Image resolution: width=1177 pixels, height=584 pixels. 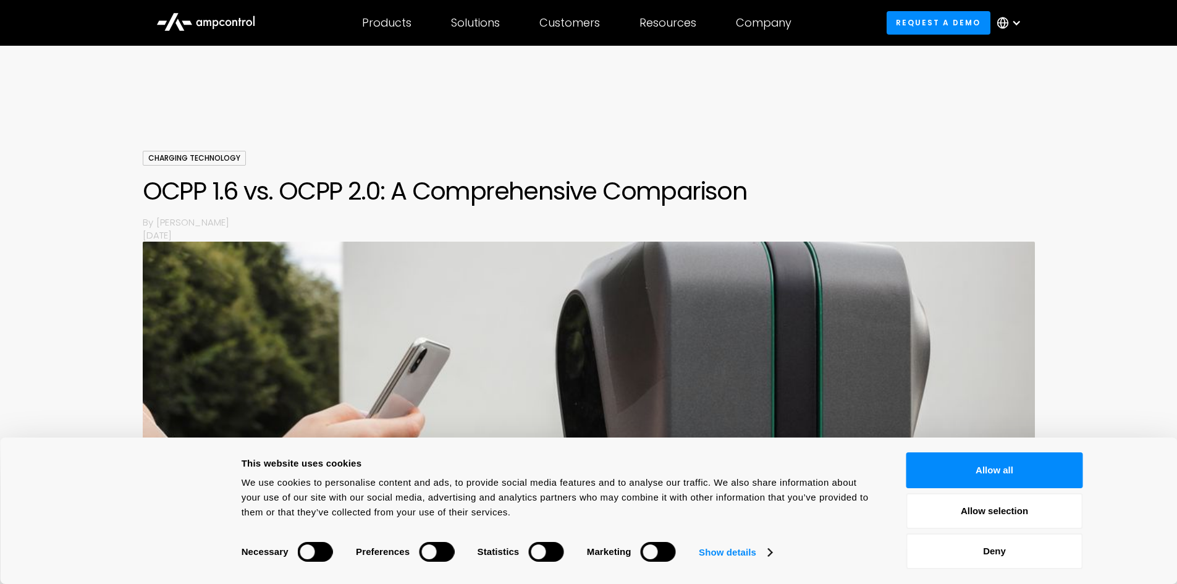 What do you see at coordinates (241, 536) in the screenshot?
I see `legend: Consent Selection` at bounding box center [241, 536].